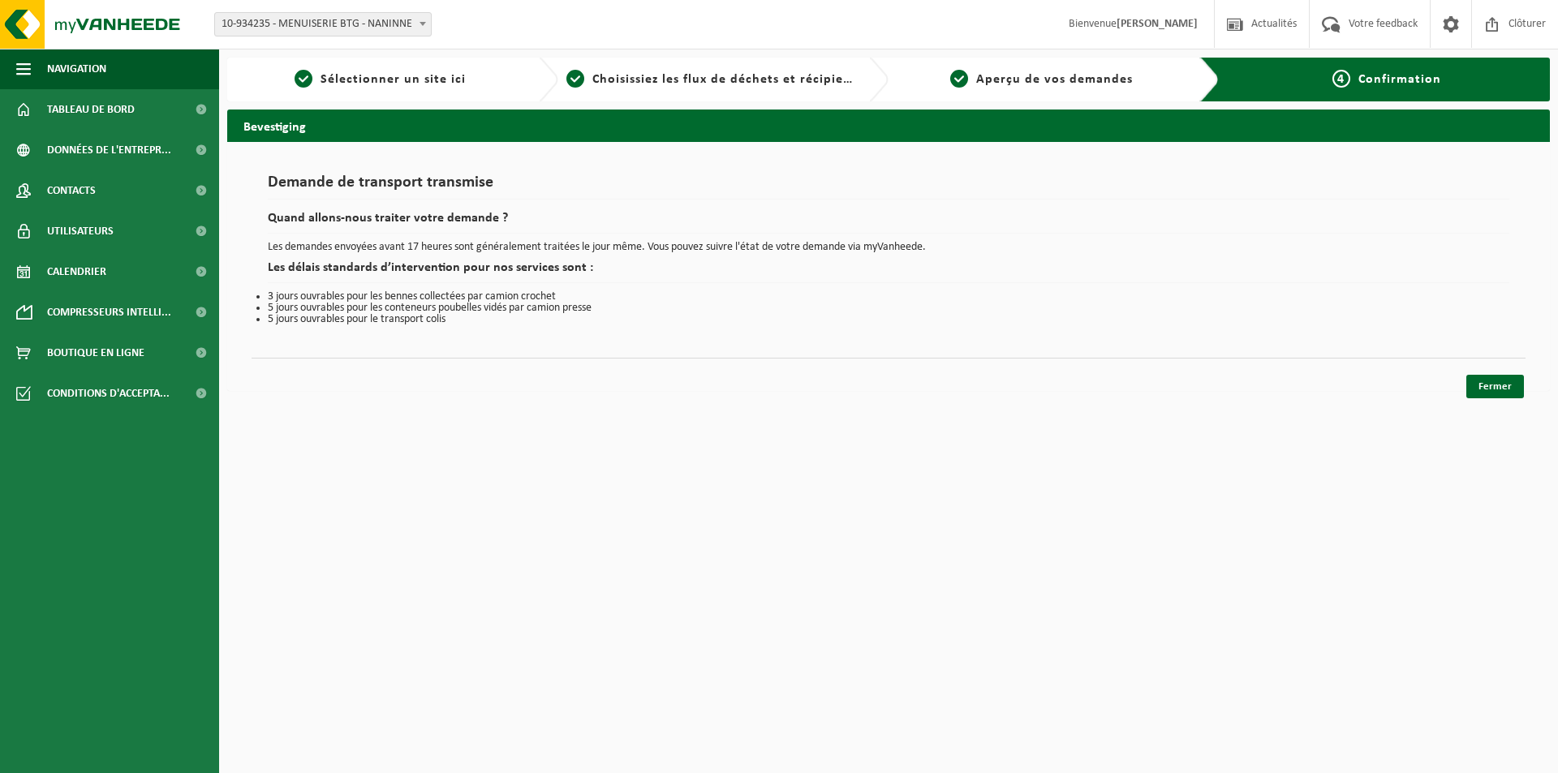  What do you see at coordinates (76, 69) in the screenshot?
I see `span: Navigation` at bounding box center [76, 69].